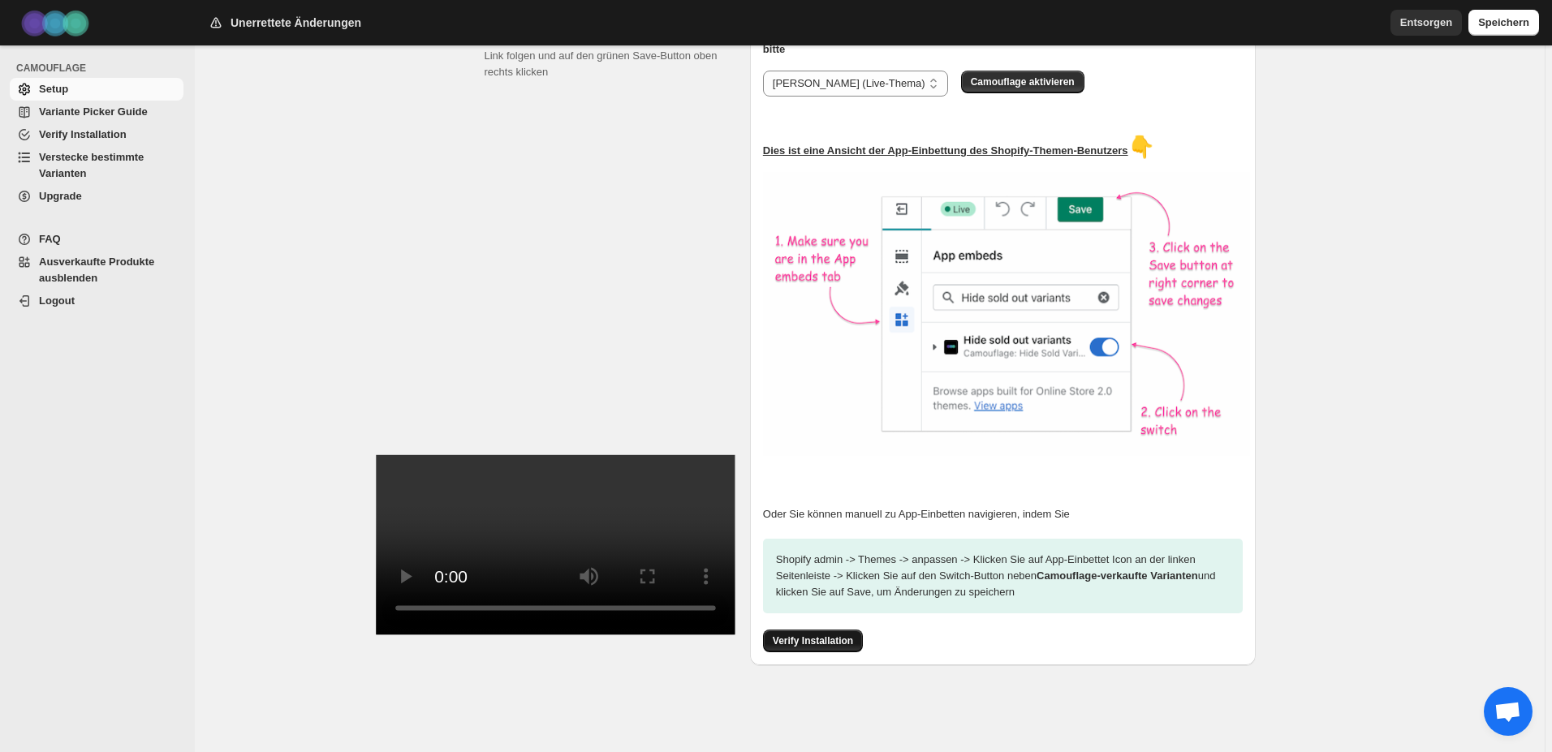 The height and width of the screenshot is (752, 1552). I want to click on p: Shopify admin -> Themes -> anpassen -> Klicken Sie auf App-Einbettet Icon an der linken Seitenlei..., so click(1002, 576).